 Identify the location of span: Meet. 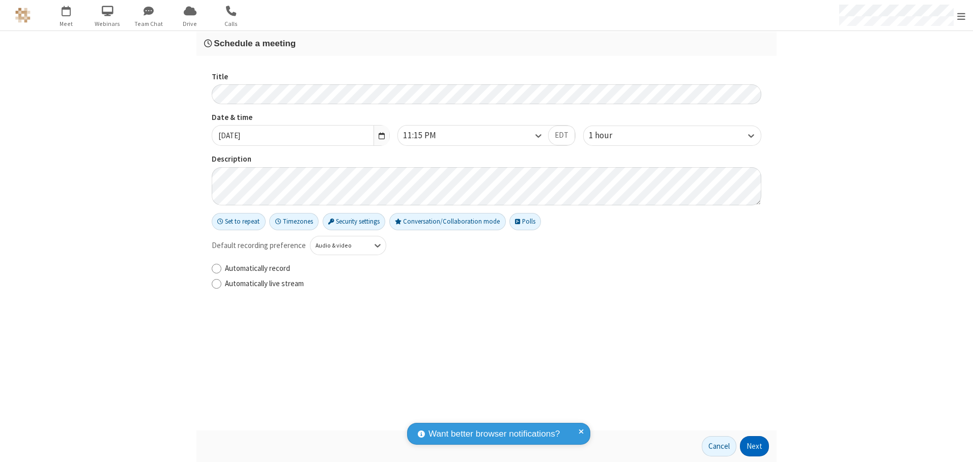
(66, 24).